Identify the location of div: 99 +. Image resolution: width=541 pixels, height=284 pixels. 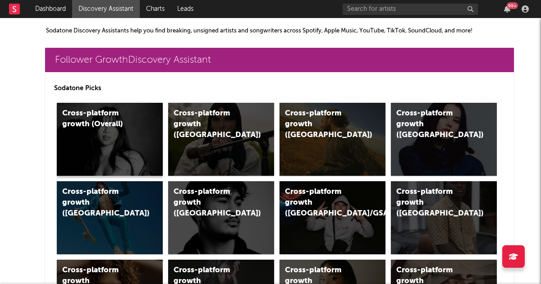
(512, 5).